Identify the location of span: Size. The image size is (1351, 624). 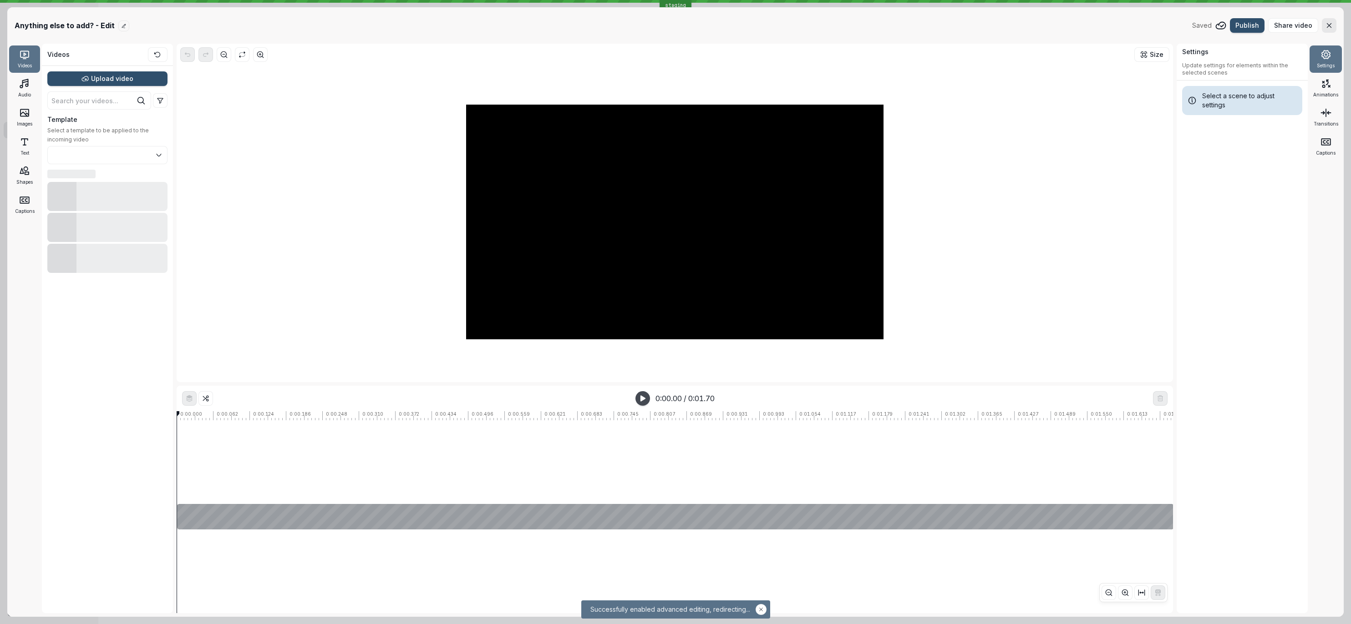
(1156, 55).